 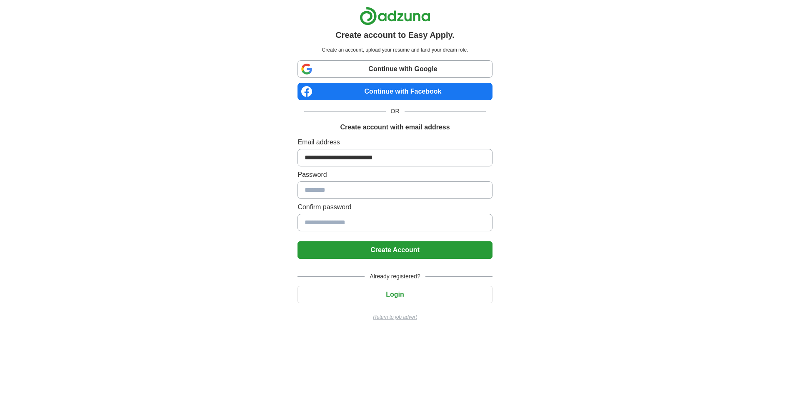 I want to click on a: Continue with Google, so click(x=394, y=69).